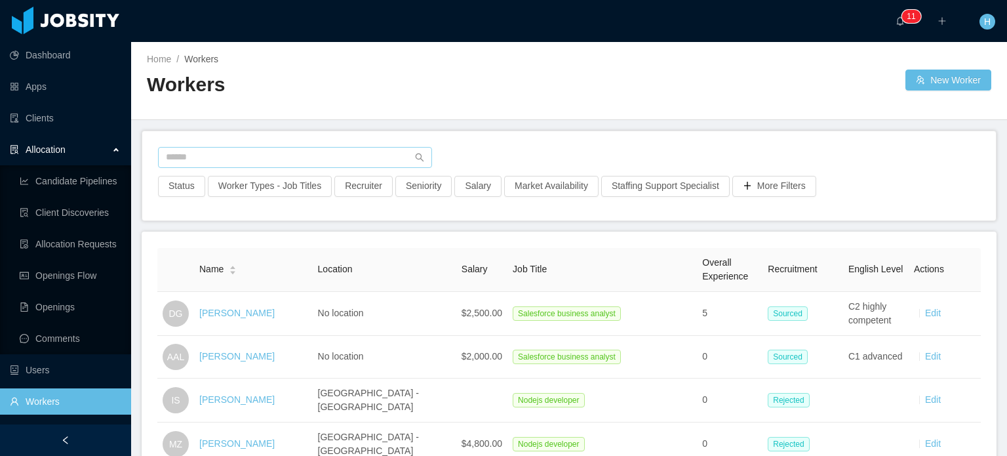 Image resolution: width=1007 pixels, height=456 pixels. Describe the element at coordinates (65, 401) in the screenshot. I see `a: icon: userWorkers` at that location.